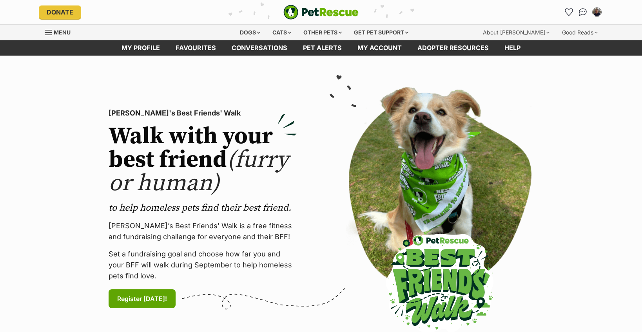 The height and width of the screenshot is (332, 642). Describe the element at coordinates (579, 33) in the screenshot. I see `div: Good Reads` at that location.